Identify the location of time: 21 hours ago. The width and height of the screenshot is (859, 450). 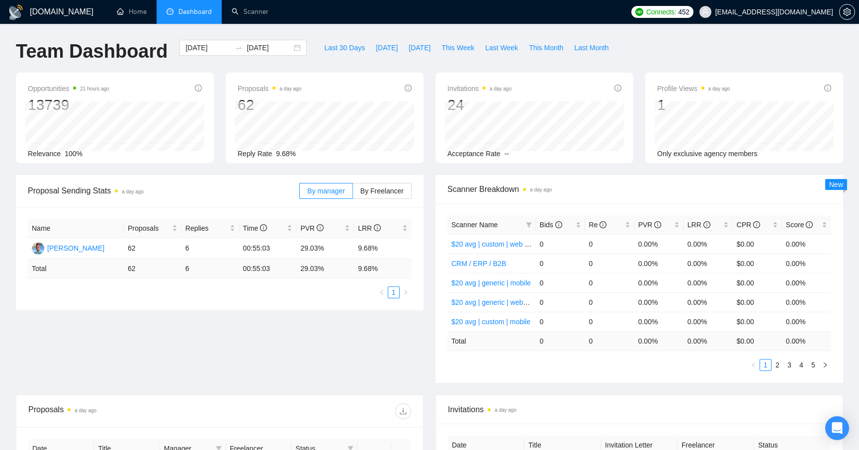
(94, 88).